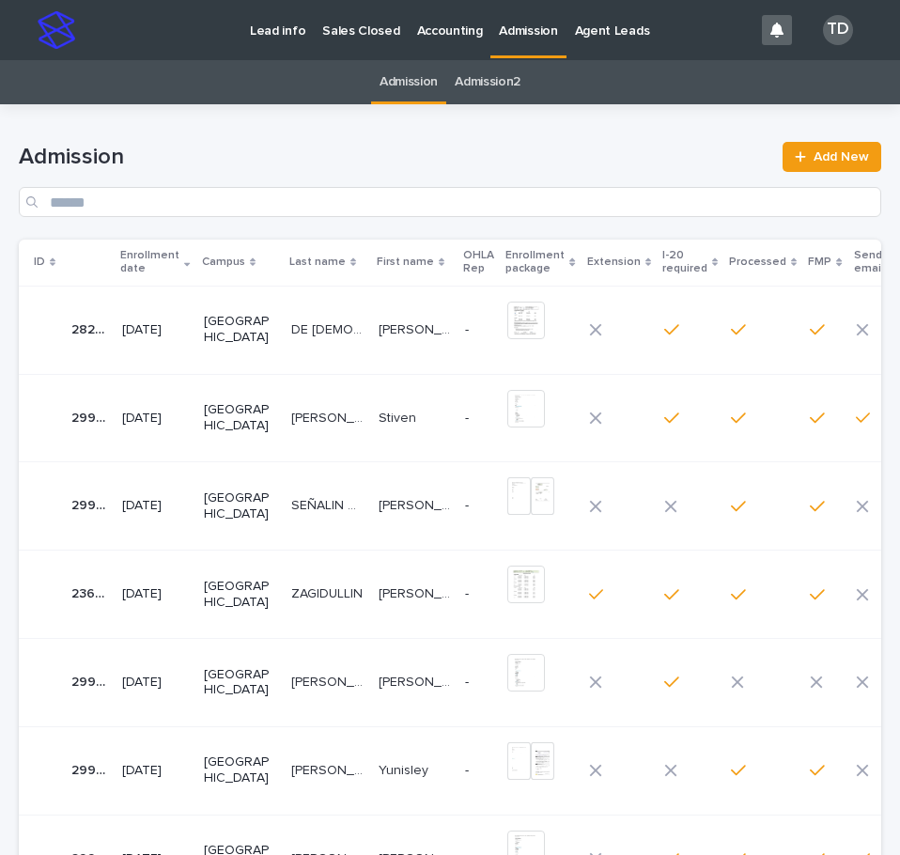  I want to click on p: OHLA Rep, so click(478, 262).